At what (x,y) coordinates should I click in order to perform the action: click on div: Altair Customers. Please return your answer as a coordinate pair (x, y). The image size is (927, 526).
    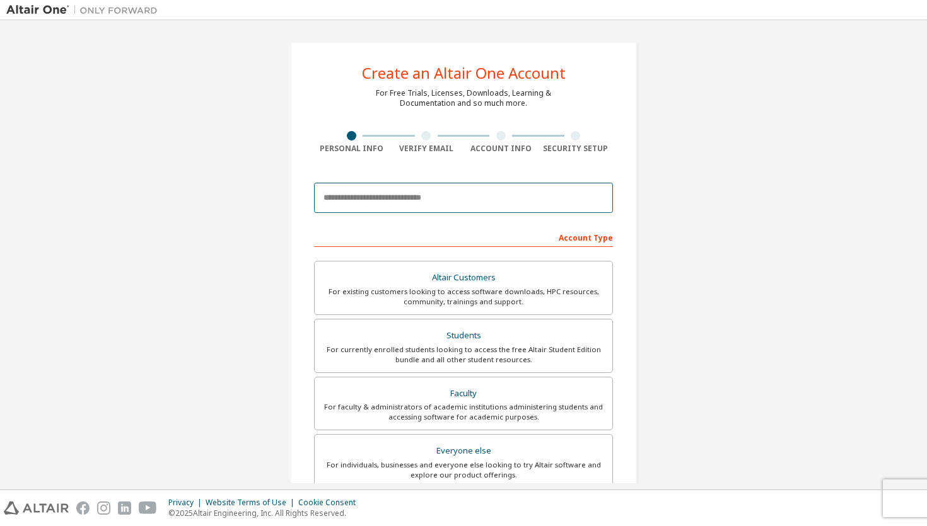
    Looking at the image, I should click on (463, 278).